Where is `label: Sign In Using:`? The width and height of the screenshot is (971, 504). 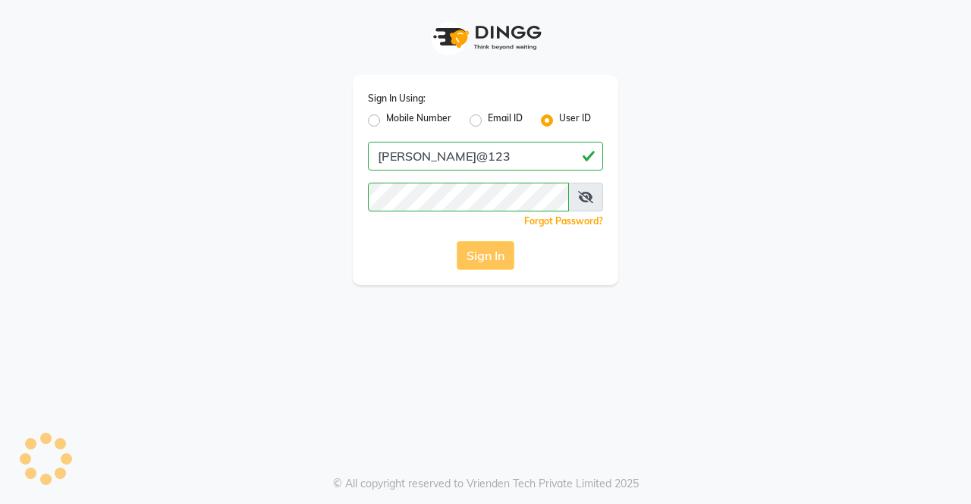 label: Sign In Using: is located at coordinates (397, 99).